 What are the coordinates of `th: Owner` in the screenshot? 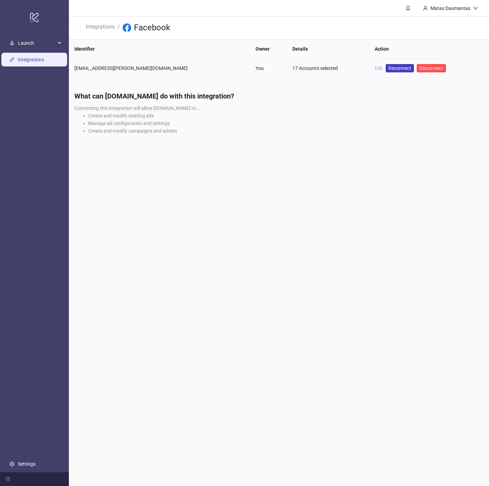 It's located at (268, 49).